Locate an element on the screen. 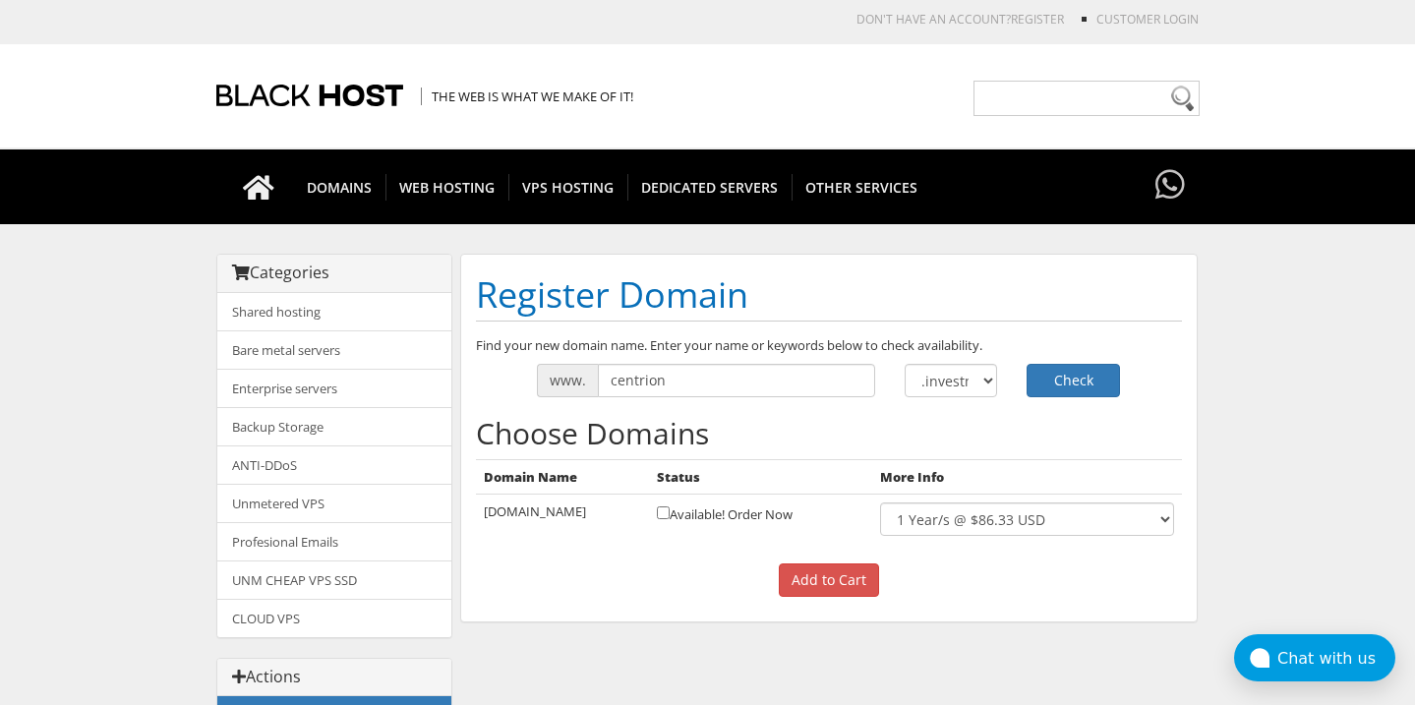 This screenshot has width=1415, height=705. a: VPS HOSTING is located at coordinates (568, 187).